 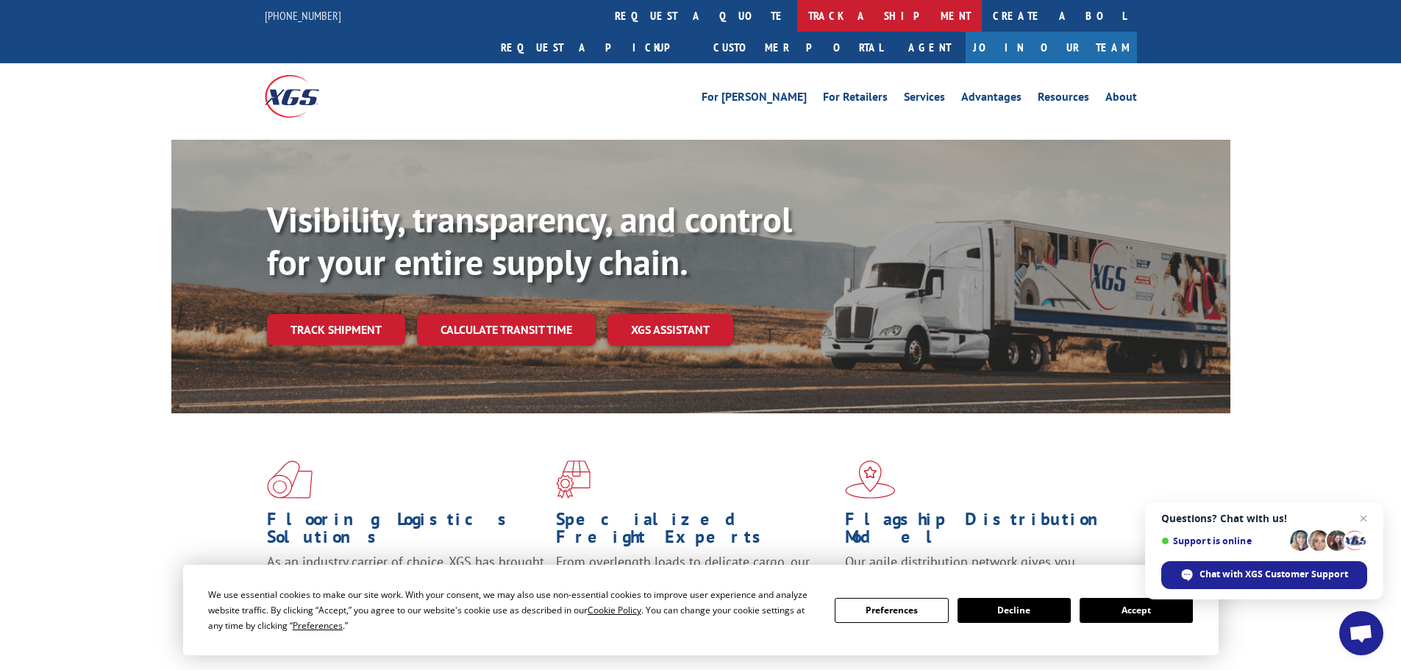 I want to click on a: Request a pickup, so click(x=596, y=47).